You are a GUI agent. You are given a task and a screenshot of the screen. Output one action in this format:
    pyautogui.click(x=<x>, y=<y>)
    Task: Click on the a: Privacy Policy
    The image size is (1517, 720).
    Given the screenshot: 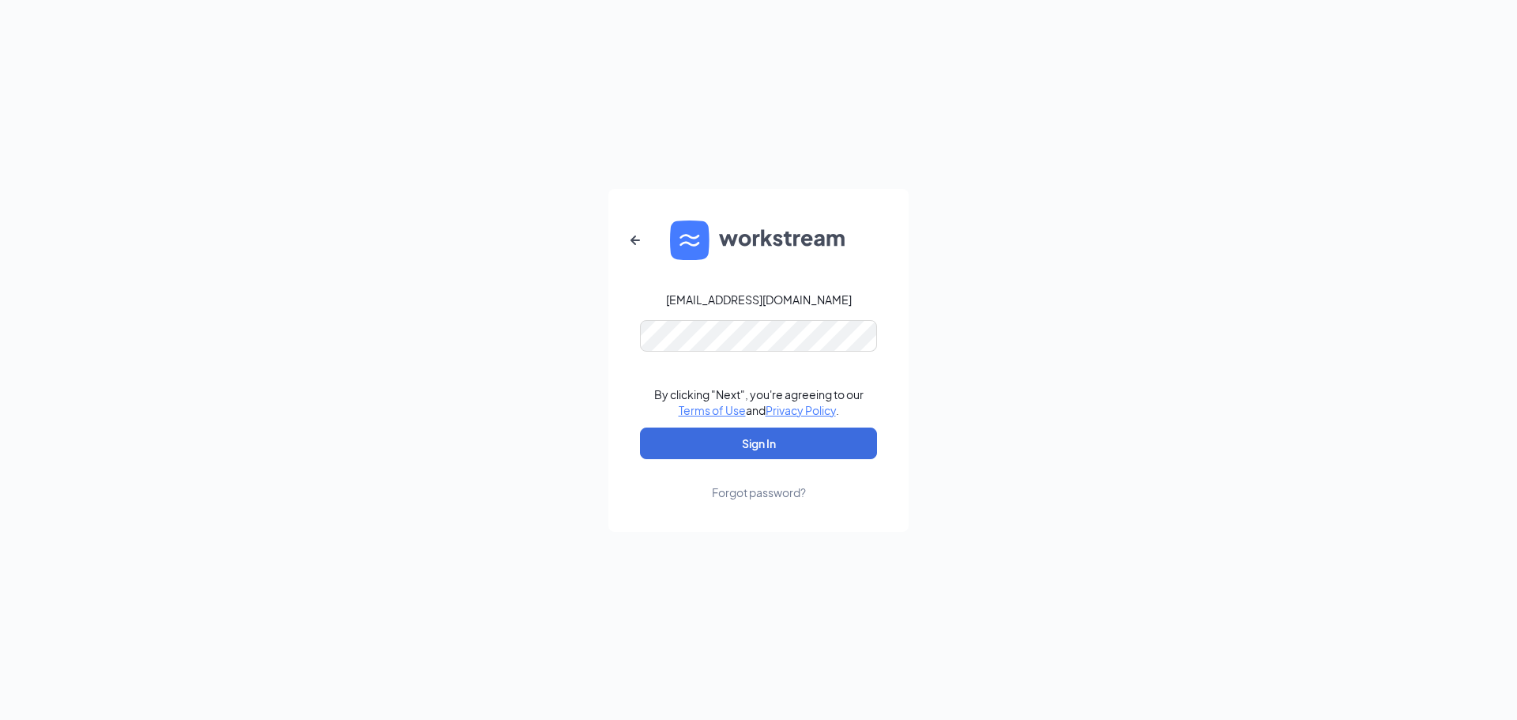 What is the action you would take?
    pyautogui.click(x=800, y=410)
    